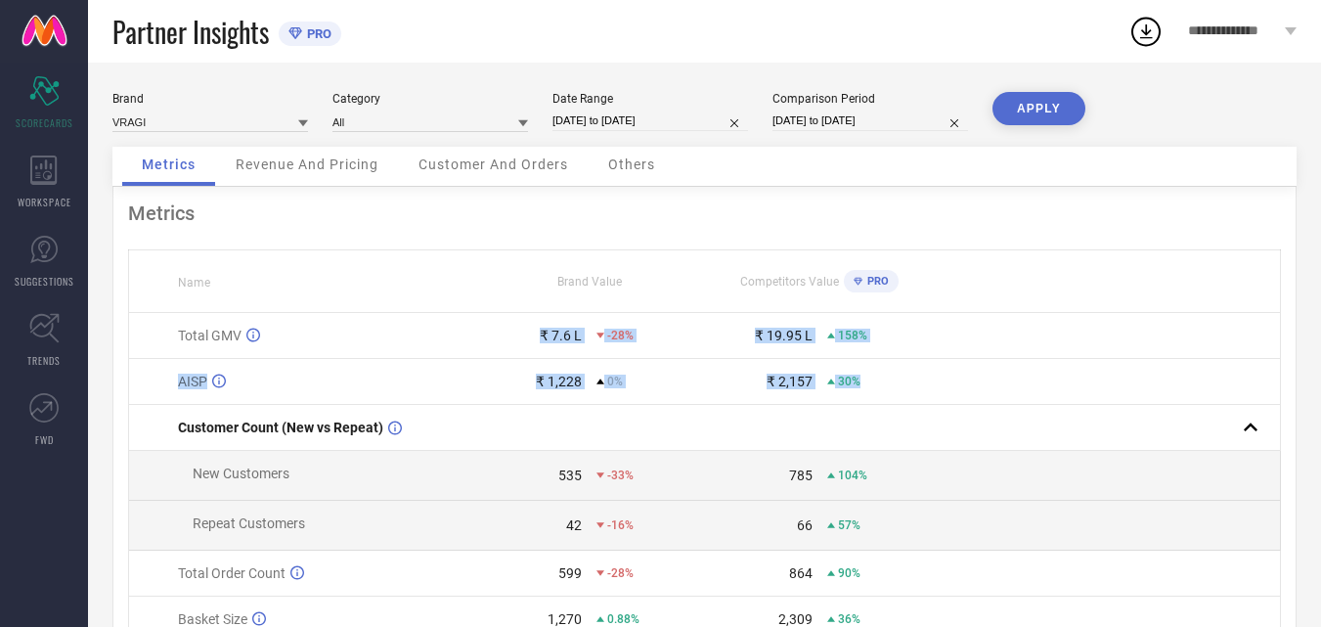 Image resolution: width=1321 pixels, height=627 pixels. Describe the element at coordinates (849, 573) in the screenshot. I see `span: 90%` at that location.